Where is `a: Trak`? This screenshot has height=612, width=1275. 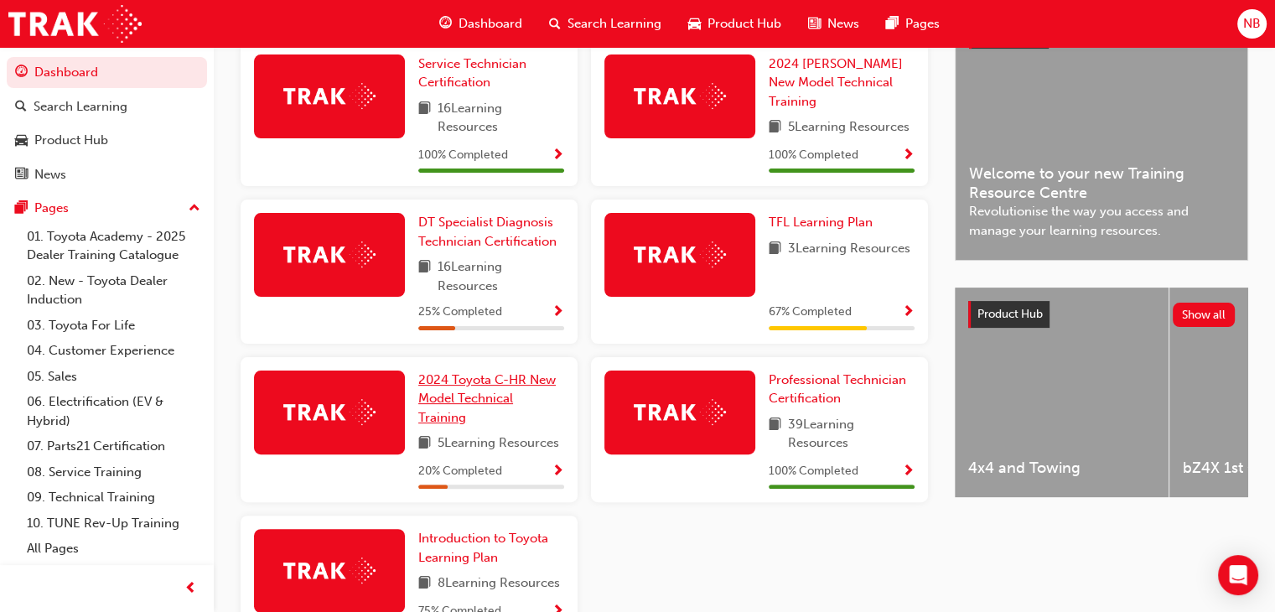 a: Trak is located at coordinates (75, 23).